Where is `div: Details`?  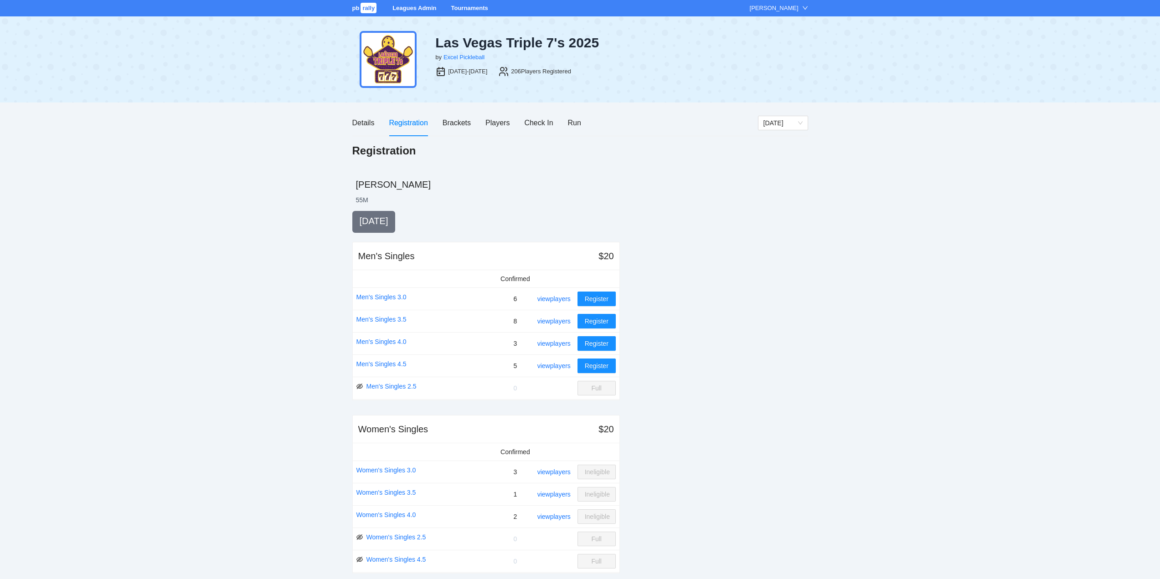 div: Details is located at coordinates (363, 123).